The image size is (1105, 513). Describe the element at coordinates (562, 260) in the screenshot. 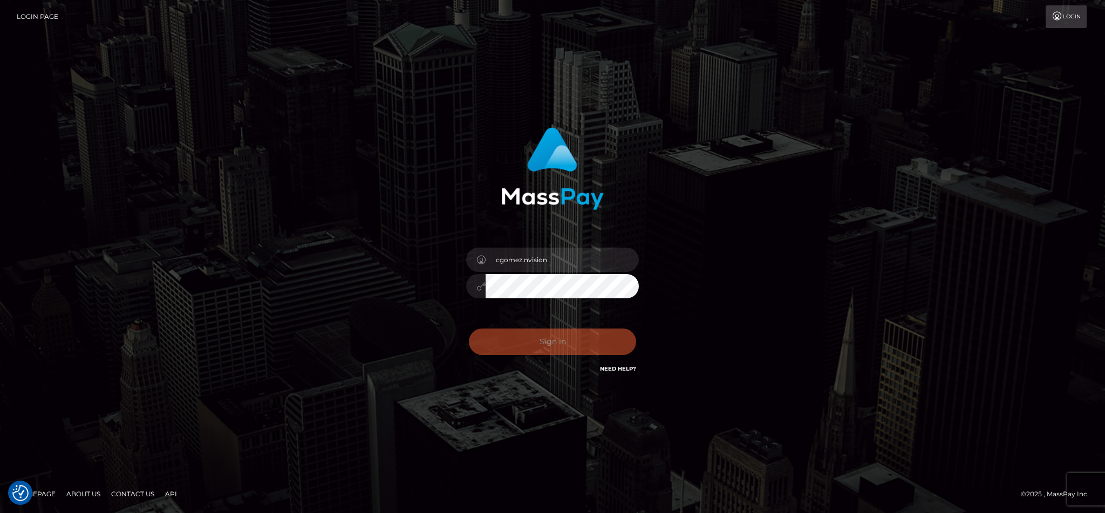

I see `input: Username...` at that location.